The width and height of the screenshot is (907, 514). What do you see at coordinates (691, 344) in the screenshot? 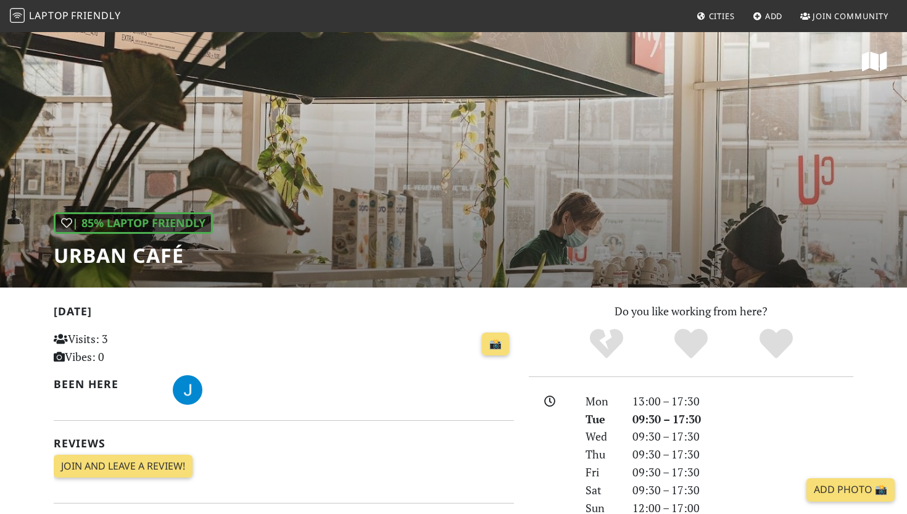
I see `div: Yes` at bounding box center [691, 344].